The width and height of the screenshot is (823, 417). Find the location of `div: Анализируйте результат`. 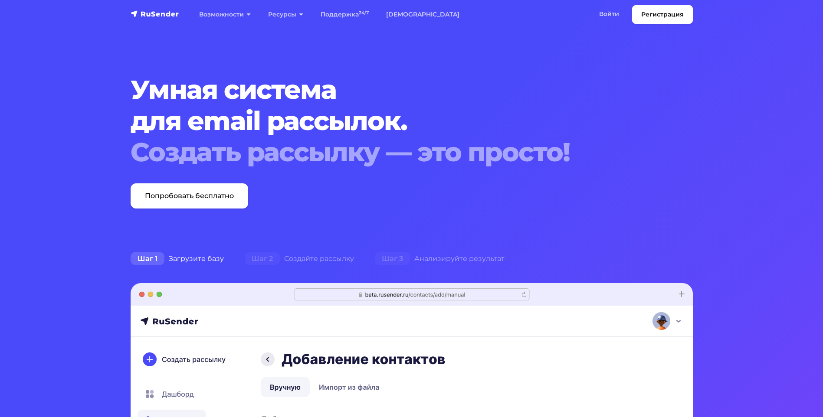

div: Анализируйте результат is located at coordinates (439, 259).